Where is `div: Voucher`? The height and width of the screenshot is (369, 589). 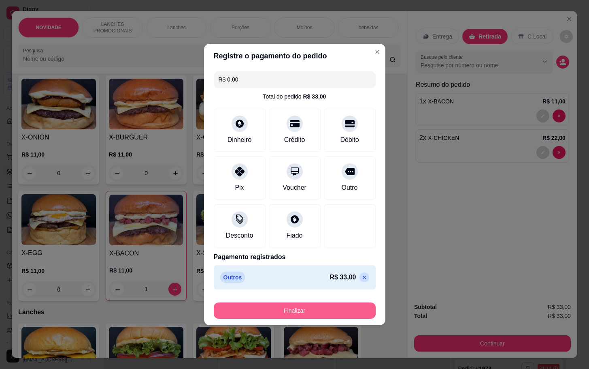 div: Voucher is located at coordinates (294, 188).